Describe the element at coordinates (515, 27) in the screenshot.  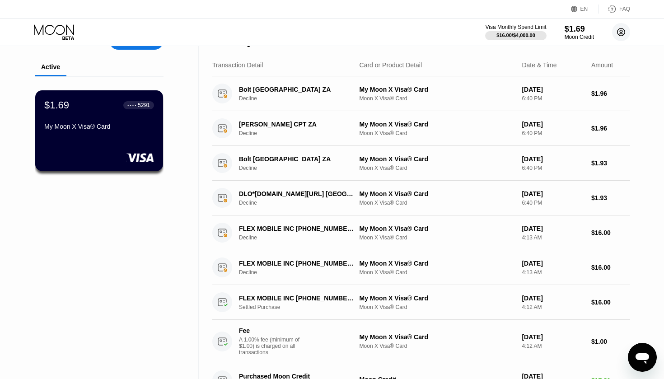
I see `div: Visa Monthly Spend Limit` at that location.